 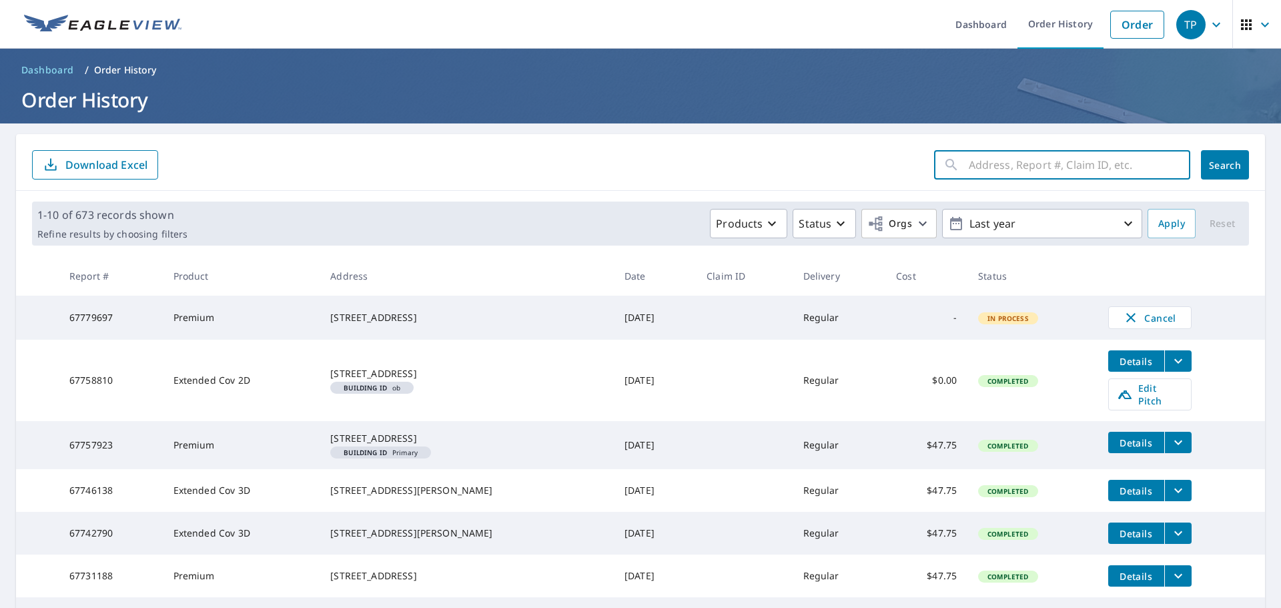 What do you see at coordinates (824, 224) in the screenshot?
I see `button: Status` at bounding box center [824, 224].